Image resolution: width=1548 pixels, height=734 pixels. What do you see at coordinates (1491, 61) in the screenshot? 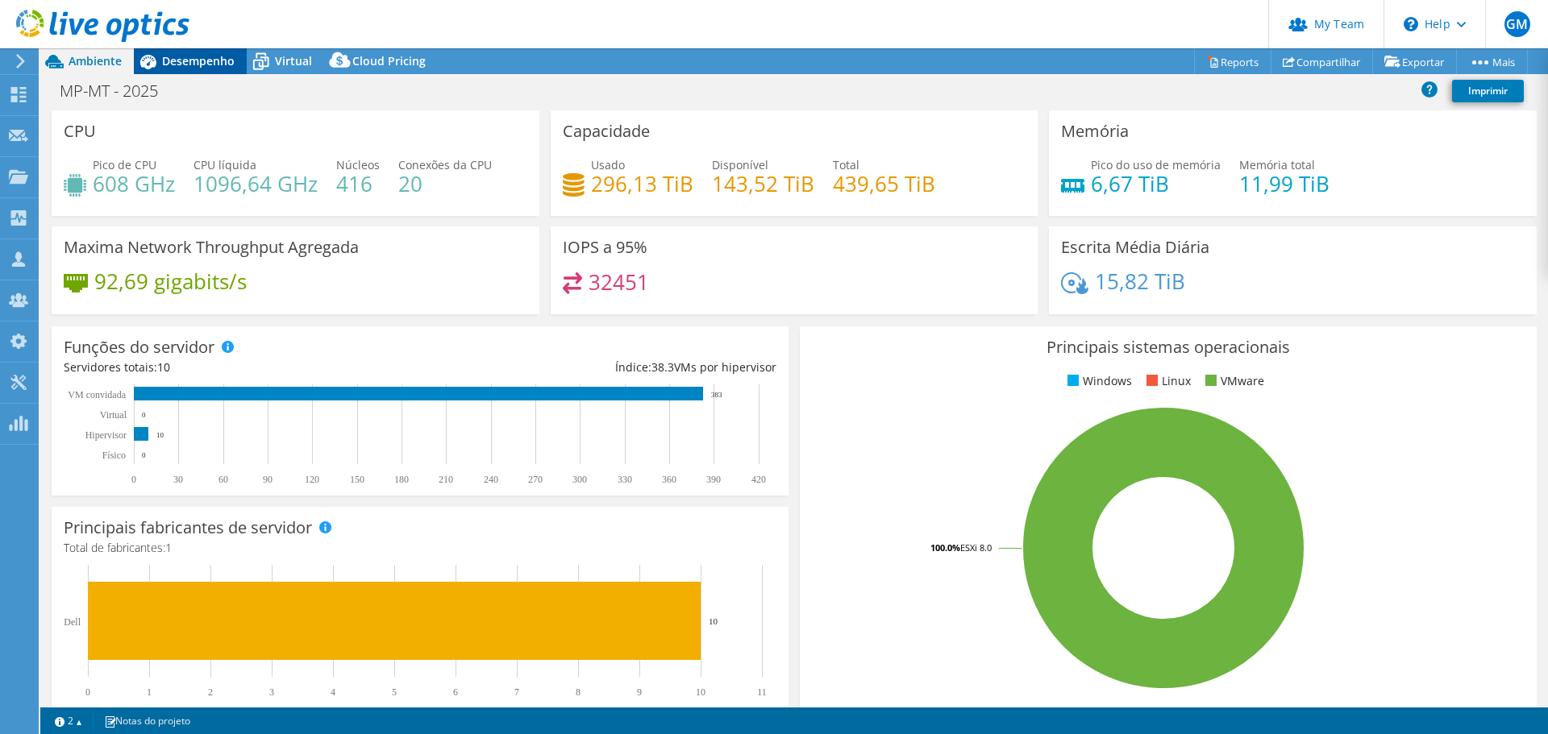
I see `a: Mais` at bounding box center [1491, 61].